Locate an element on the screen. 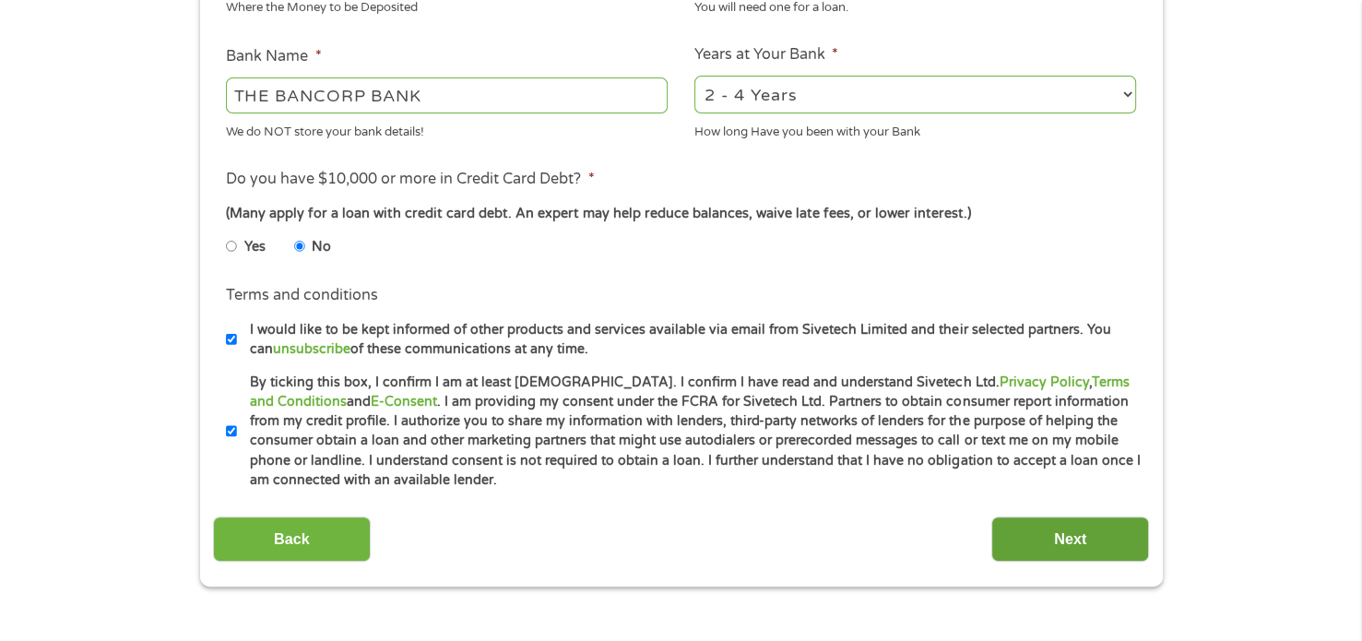 The height and width of the screenshot is (641, 1362). label: I would like to be kept informed of other products and services available via email from Sivetech... is located at coordinates (689, 339).